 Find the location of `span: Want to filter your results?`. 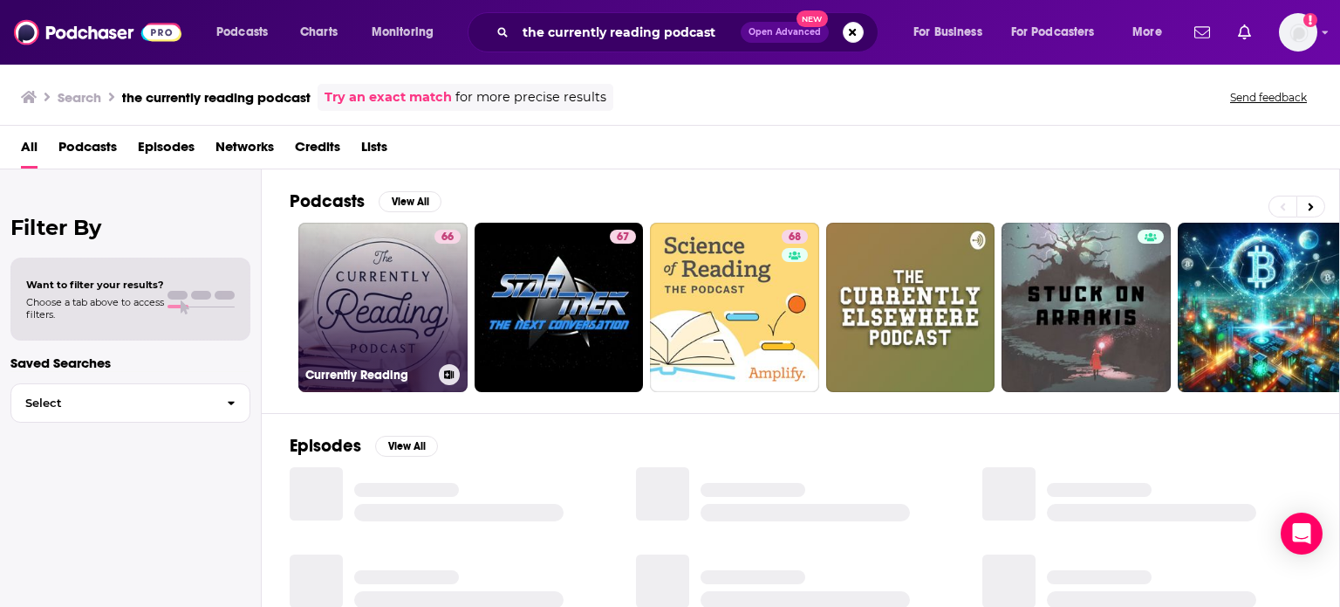

span: Want to filter your results? is located at coordinates (95, 285).